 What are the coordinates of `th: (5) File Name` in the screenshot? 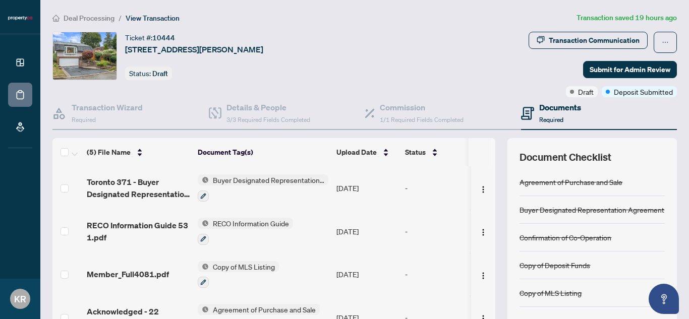 It's located at (138, 152).